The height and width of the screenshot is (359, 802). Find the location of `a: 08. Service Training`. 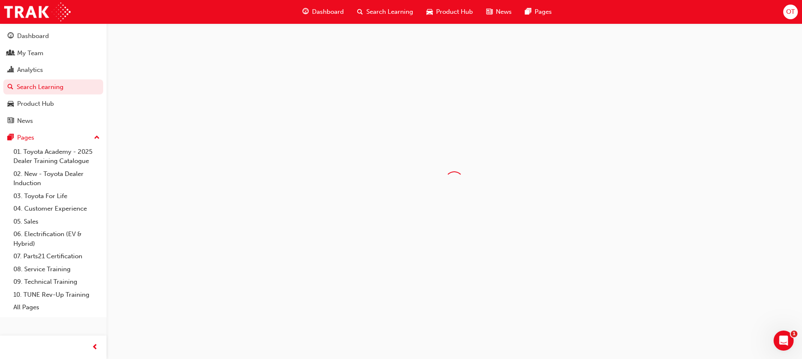

a: 08. Service Training is located at coordinates (56, 269).